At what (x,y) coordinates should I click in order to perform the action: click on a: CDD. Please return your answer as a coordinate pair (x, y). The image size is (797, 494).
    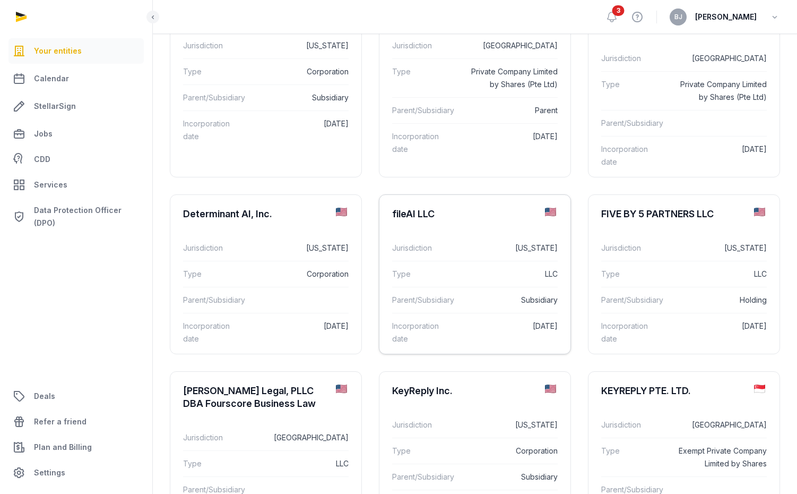
    Looking at the image, I should click on (76, 159).